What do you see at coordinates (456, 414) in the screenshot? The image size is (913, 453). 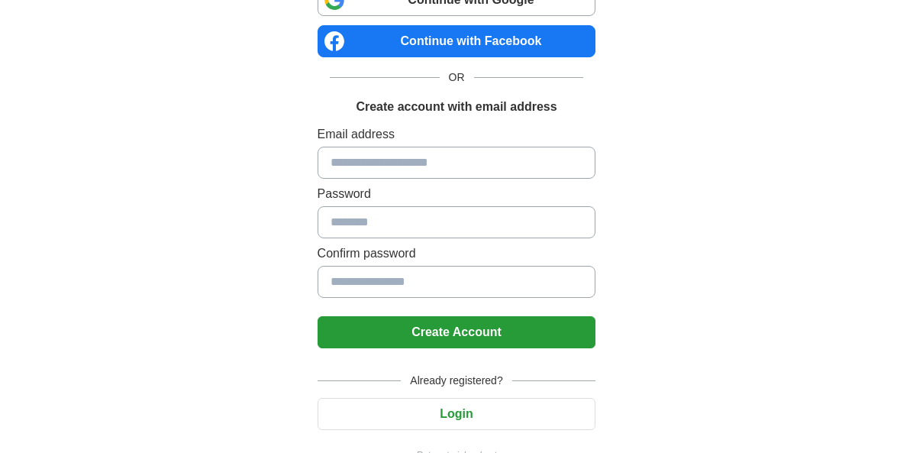 I see `button: Login` at bounding box center [456, 414].